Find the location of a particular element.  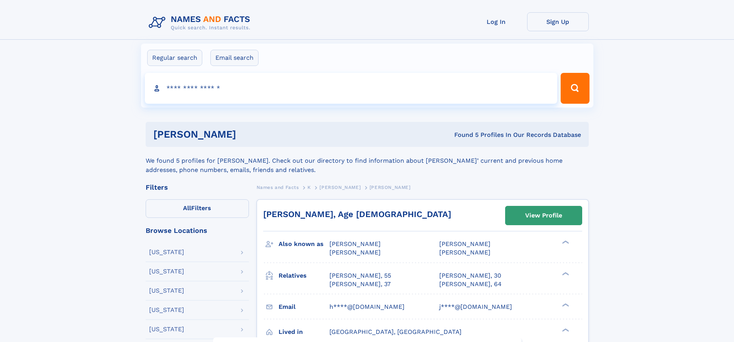

a: View Profile is located at coordinates (544, 216).